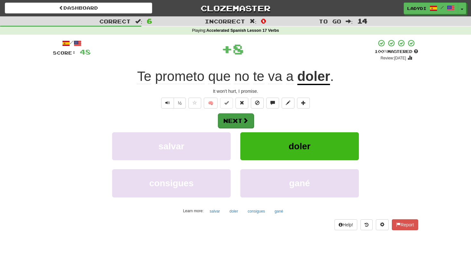 The width and height of the screenshot is (471, 262). I want to click on span: a, so click(290, 76).